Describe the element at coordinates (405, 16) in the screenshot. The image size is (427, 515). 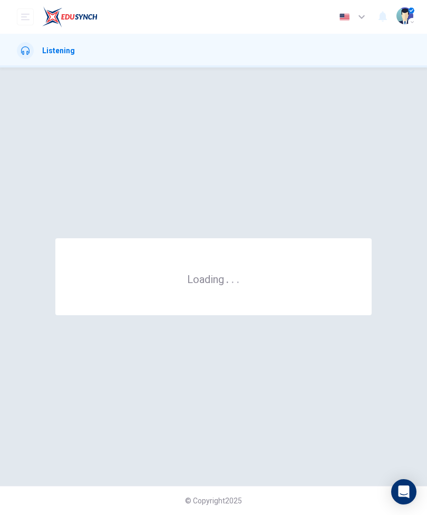
I see `img: Profile picture` at that location.